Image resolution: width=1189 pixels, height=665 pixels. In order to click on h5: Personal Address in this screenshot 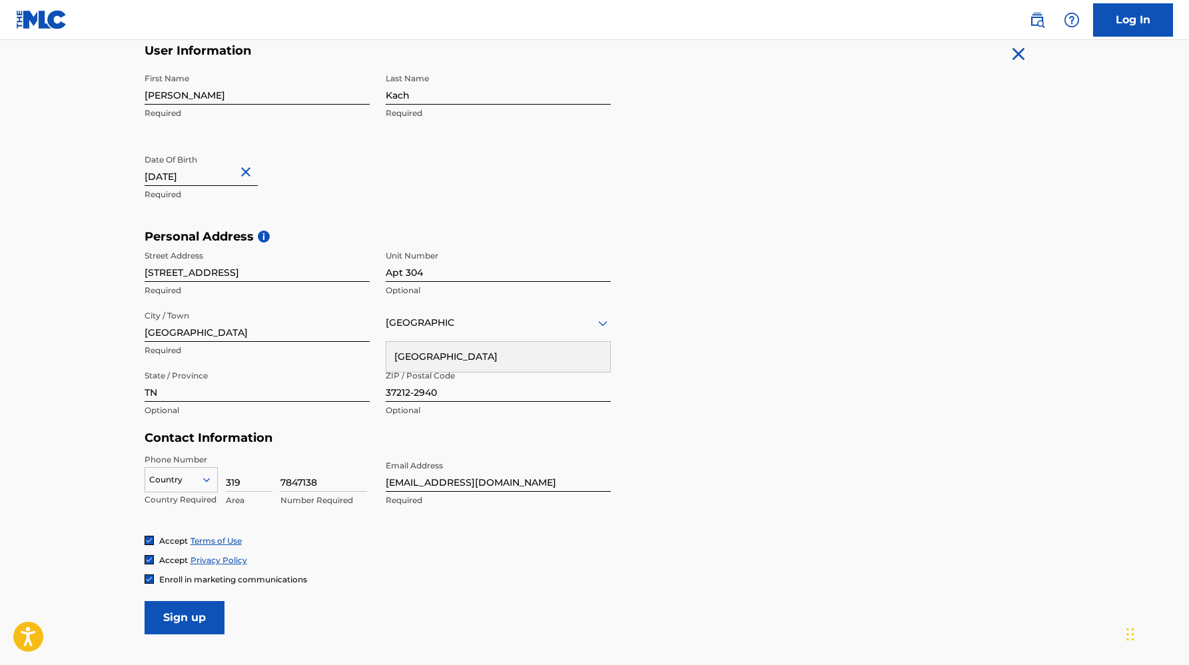, I will do `click(595, 236)`.